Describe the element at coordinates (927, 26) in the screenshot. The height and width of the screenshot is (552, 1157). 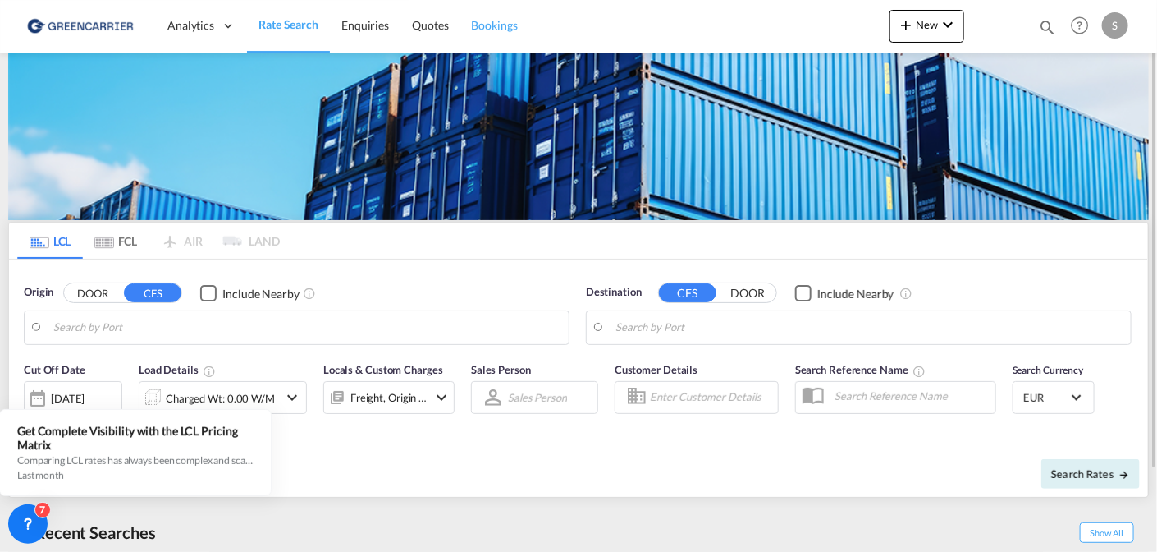
I see `button: icon-plus 400-fgNewicon-chevron-down` at that location.